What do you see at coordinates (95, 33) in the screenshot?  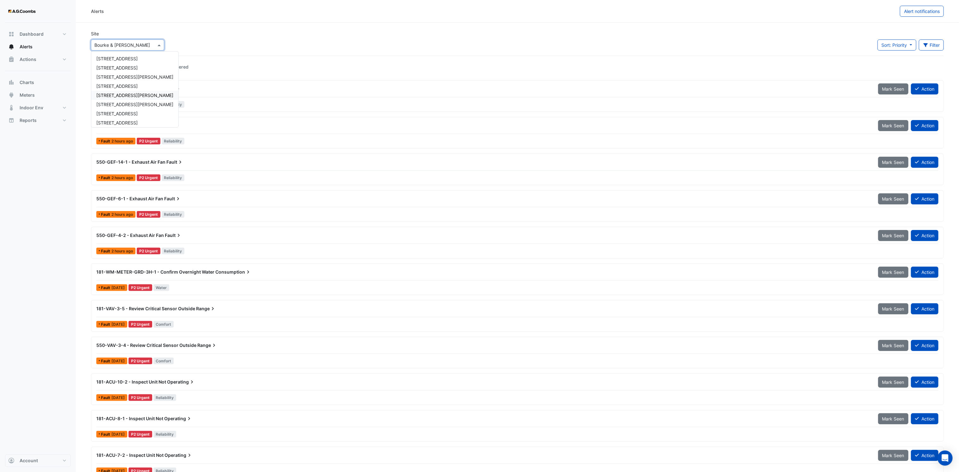 I see `label: Site` at bounding box center [95, 33].